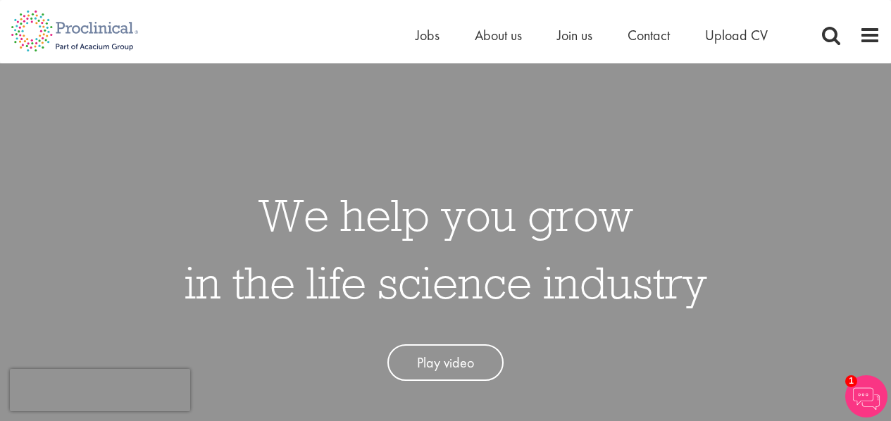  What do you see at coordinates (866, 397) in the screenshot?
I see `img: Chatbot` at bounding box center [866, 397].